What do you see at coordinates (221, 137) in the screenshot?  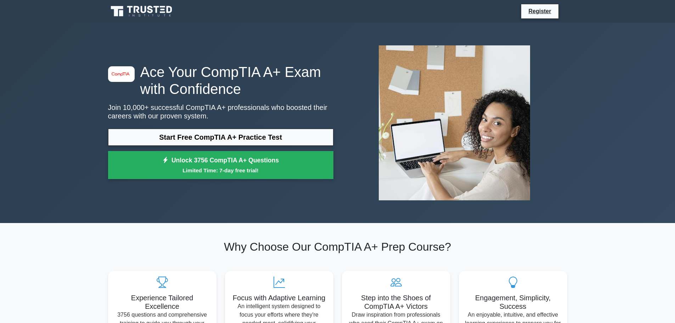 I see `a: Start Free CompTIA A+ Practice Test` at bounding box center [221, 137].